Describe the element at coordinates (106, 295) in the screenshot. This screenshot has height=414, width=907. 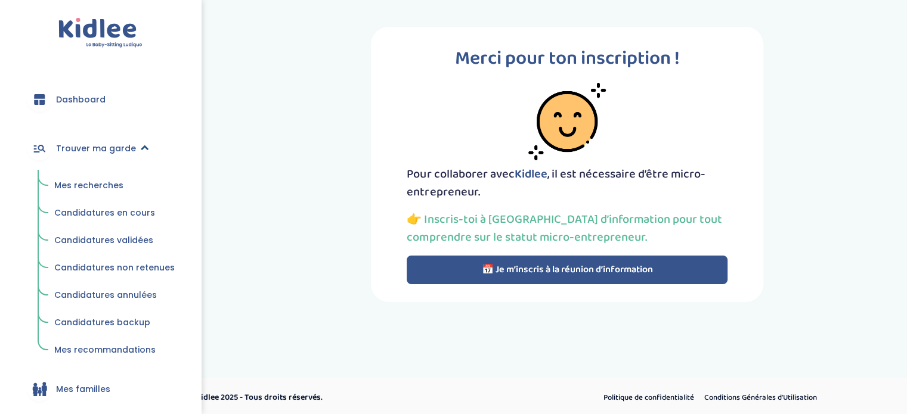
I see `span: Candidatures annulées` at that location.